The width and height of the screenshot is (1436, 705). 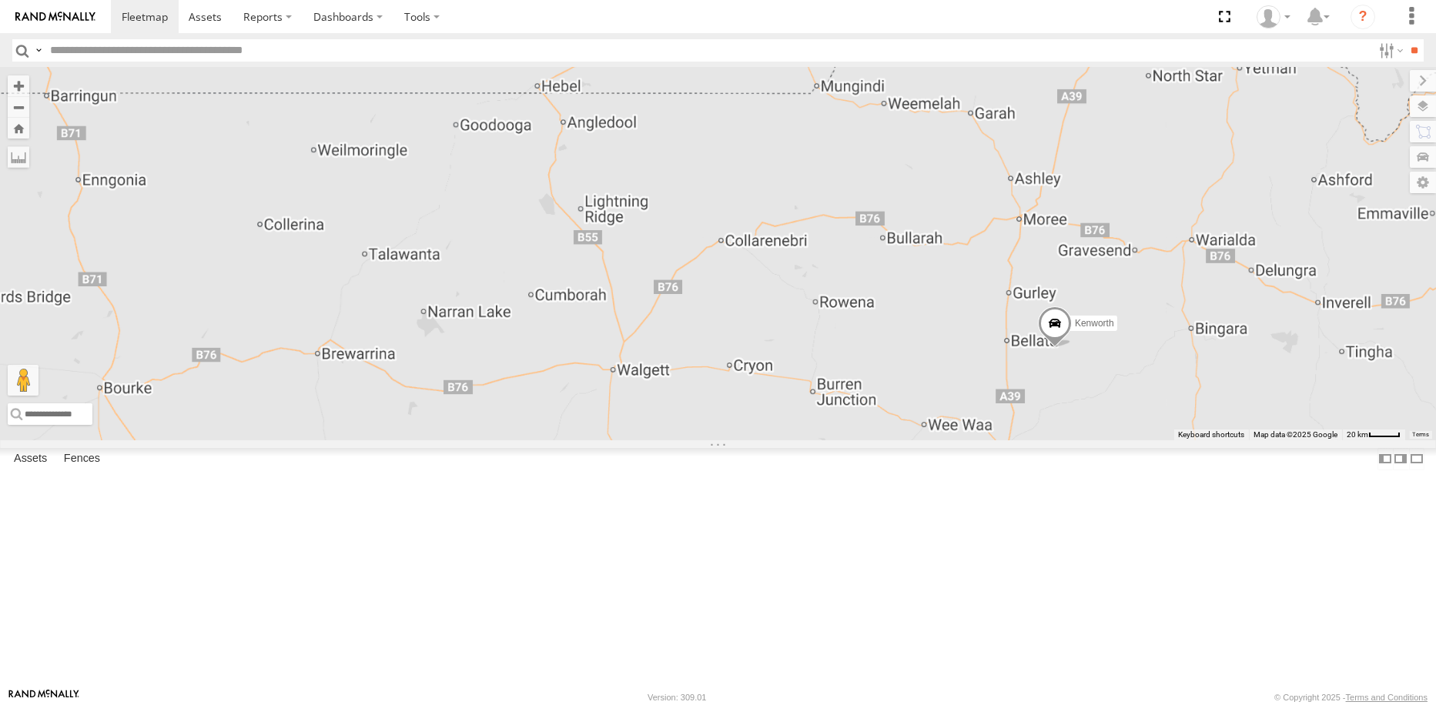 I want to click on label: Search Filter Options, so click(x=1389, y=50).